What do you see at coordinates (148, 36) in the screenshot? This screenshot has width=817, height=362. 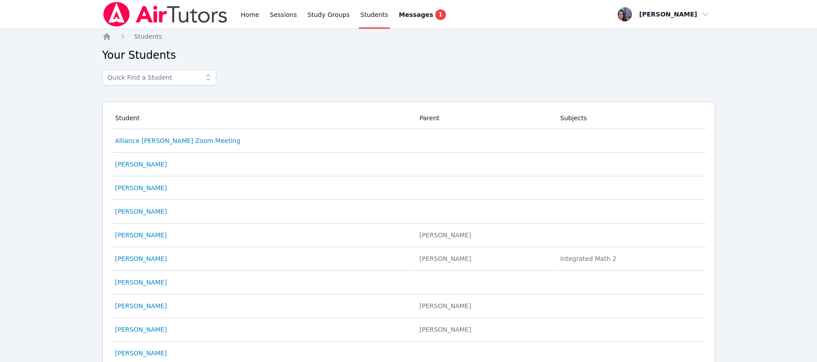 I see `span: Students` at bounding box center [148, 36].